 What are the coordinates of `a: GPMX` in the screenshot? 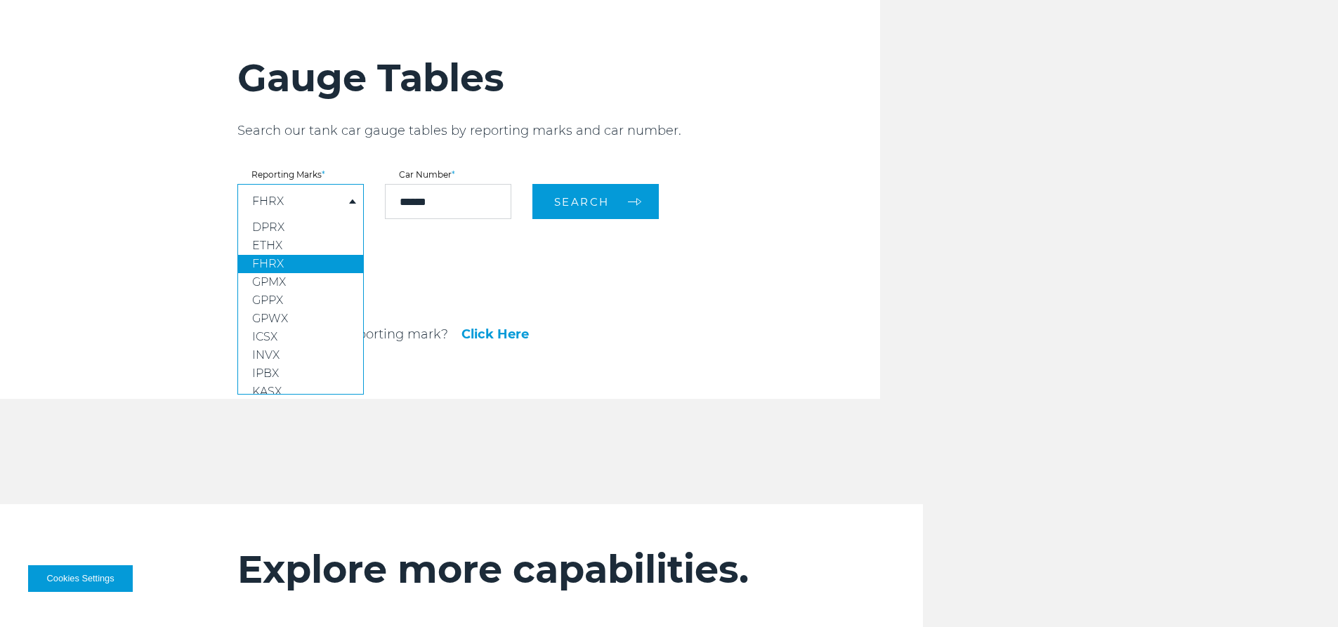 It's located at (301, 282).